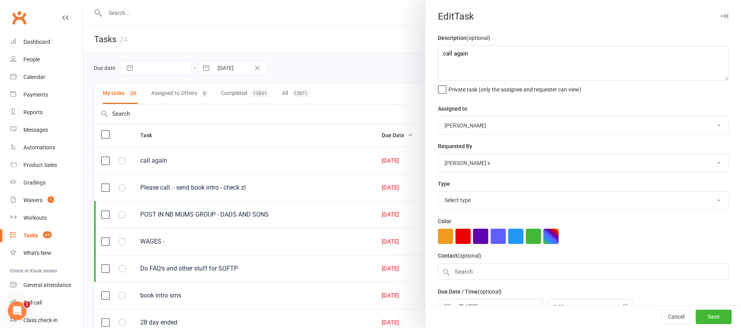  Describe the element at coordinates (46, 285) in the screenshot. I see `a: General attendance kiosk mode` at that location.